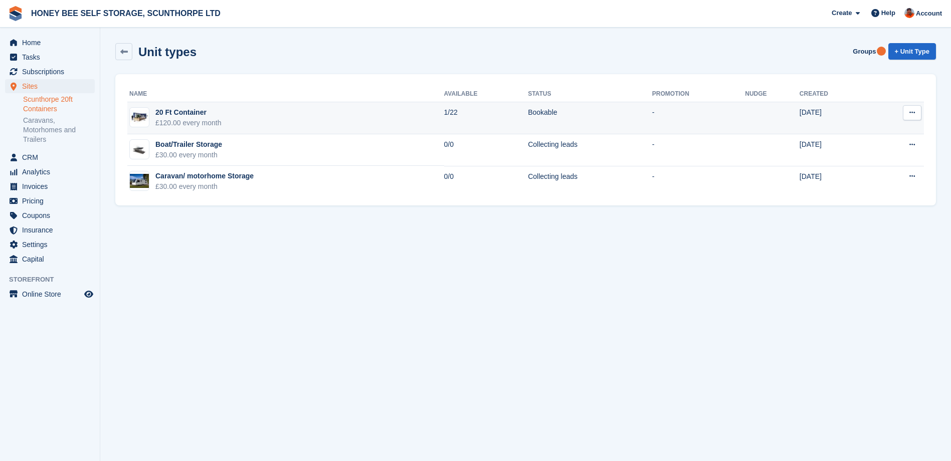 The image size is (951, 461). I want to click on span: Invoices, so click(52, 186).